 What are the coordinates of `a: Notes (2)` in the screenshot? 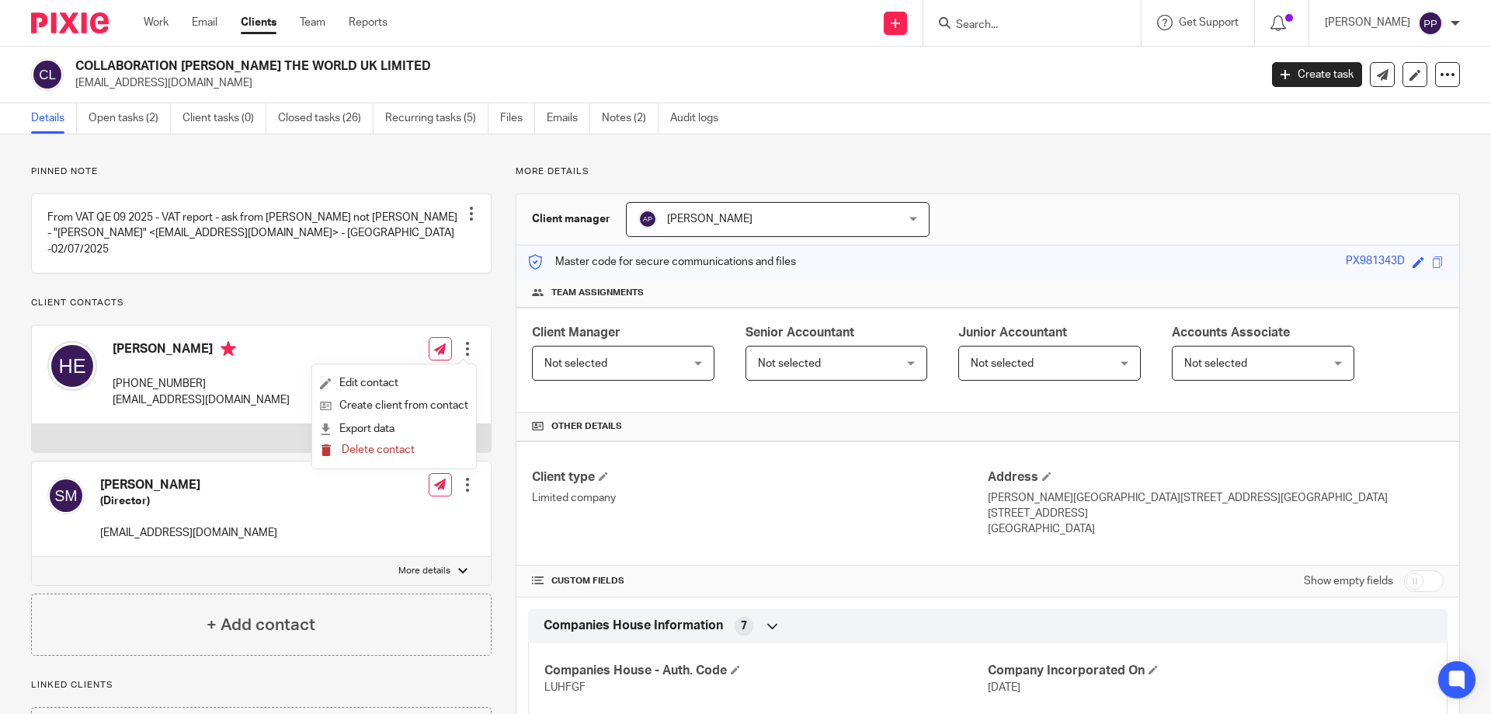 It's located at (630, 118).